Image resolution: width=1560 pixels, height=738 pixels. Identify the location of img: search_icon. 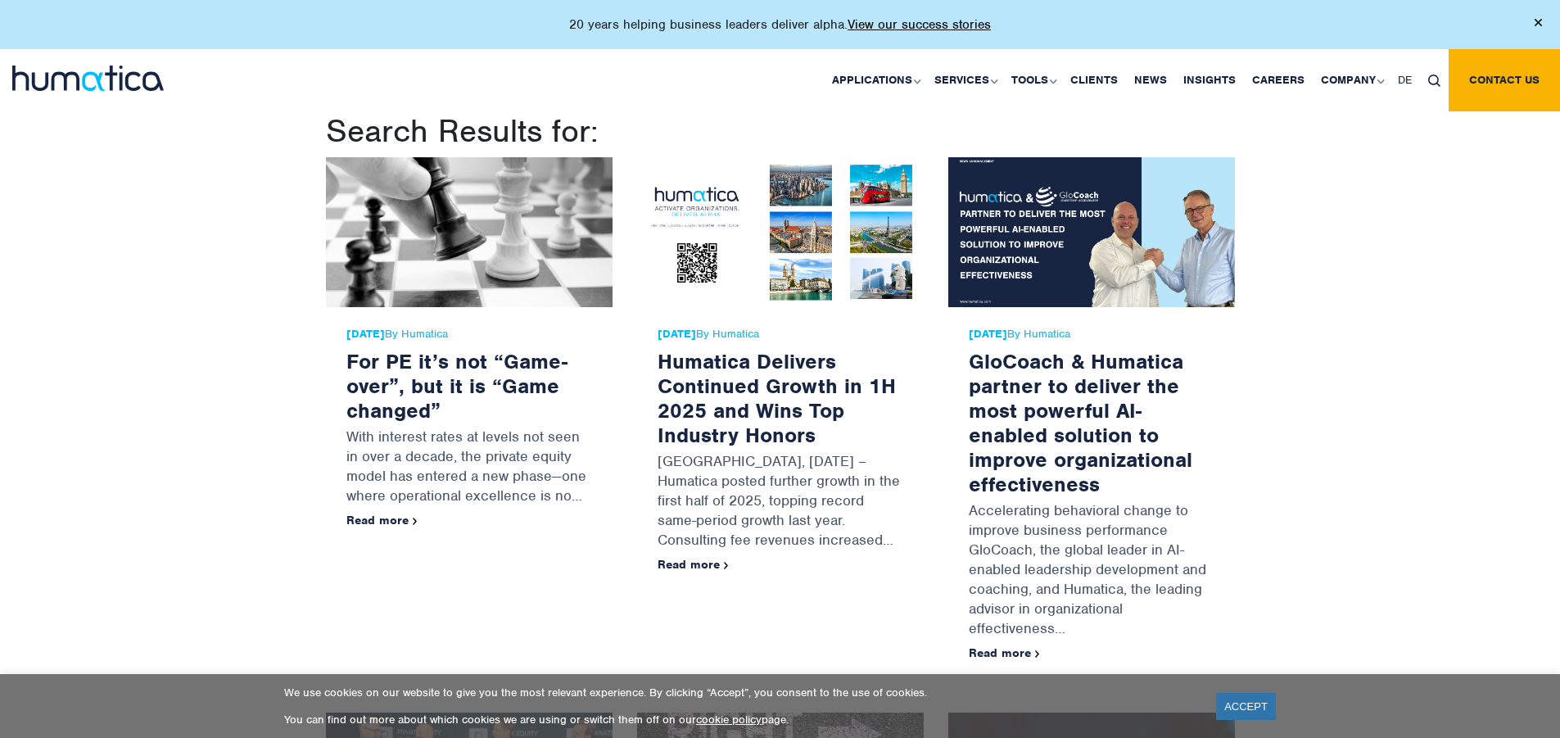
(1434, 80).